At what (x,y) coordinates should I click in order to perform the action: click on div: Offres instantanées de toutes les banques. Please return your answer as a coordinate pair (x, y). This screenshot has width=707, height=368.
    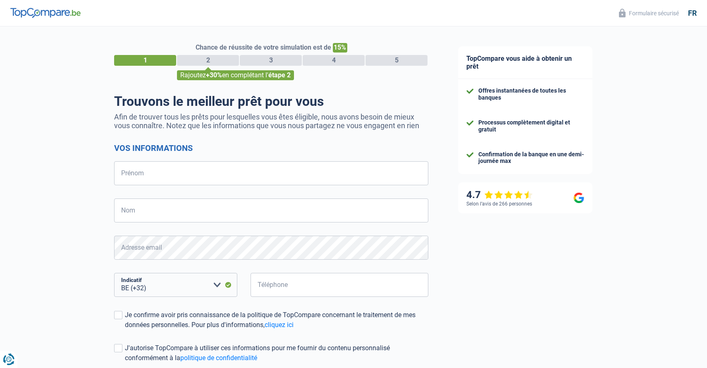
    Looking at the image, I should click on (531, 94).